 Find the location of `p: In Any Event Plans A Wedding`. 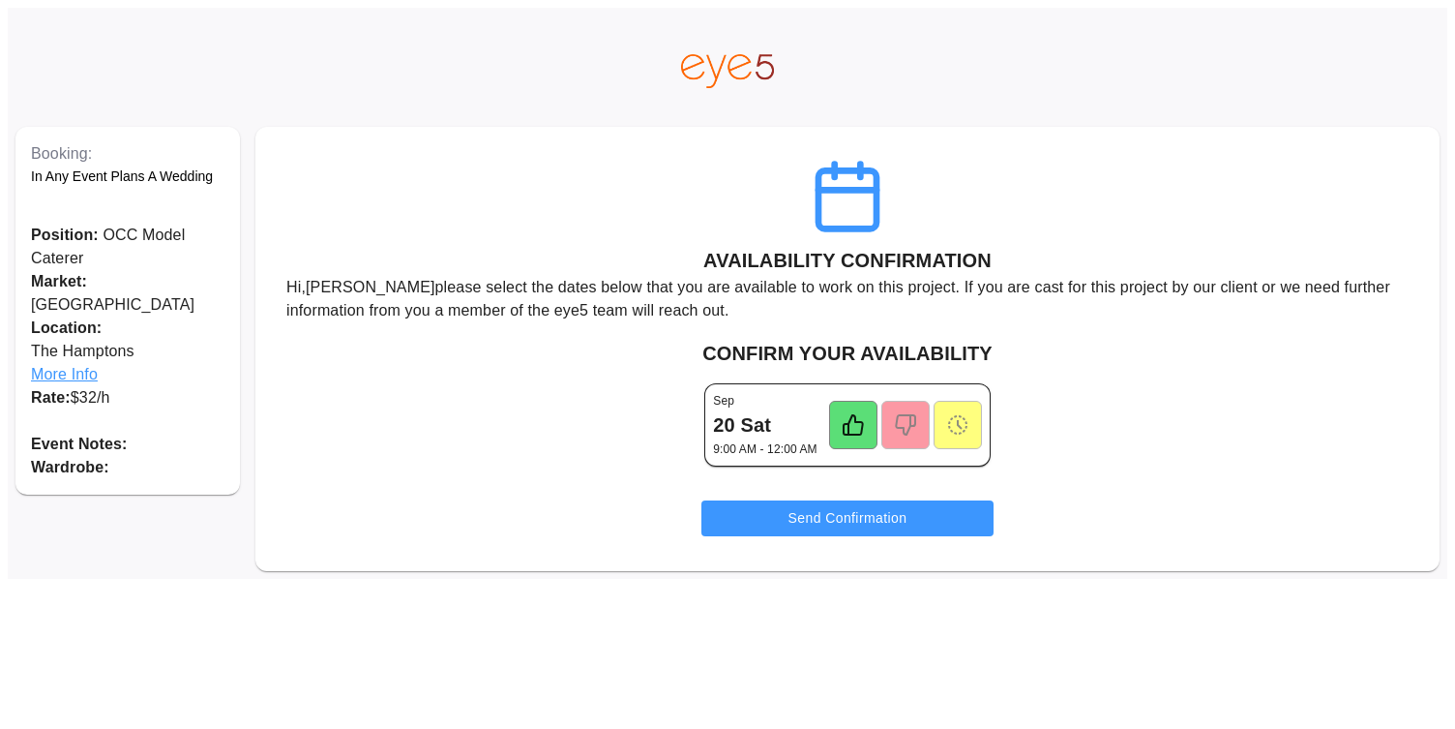

p: In Any Event Plans A Wedding is located at coordinates (128, 176).